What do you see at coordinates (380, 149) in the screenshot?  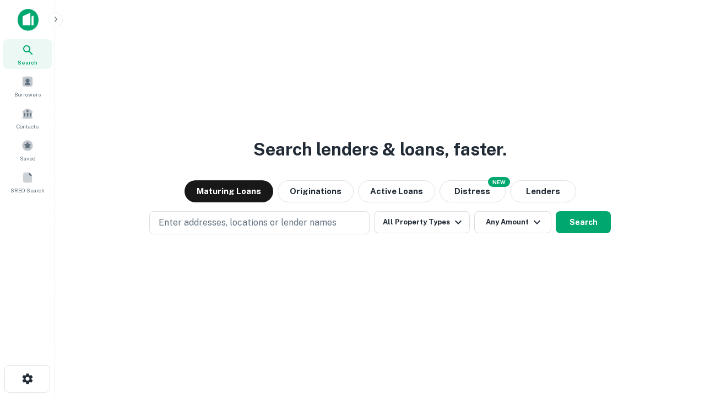 I see `h3: Search lenders & loans, faster.` at bounding box center [380, 149].